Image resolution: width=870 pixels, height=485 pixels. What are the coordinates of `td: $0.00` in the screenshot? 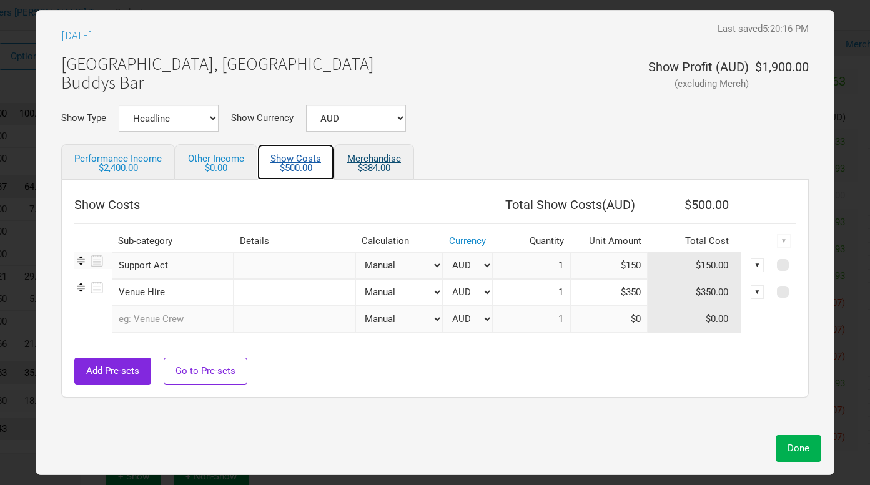 It's located at (694, 319).